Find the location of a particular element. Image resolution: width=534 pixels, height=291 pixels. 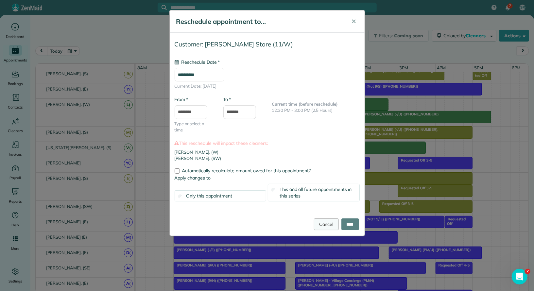

a: Cancel is located at coordinates (326, 224).